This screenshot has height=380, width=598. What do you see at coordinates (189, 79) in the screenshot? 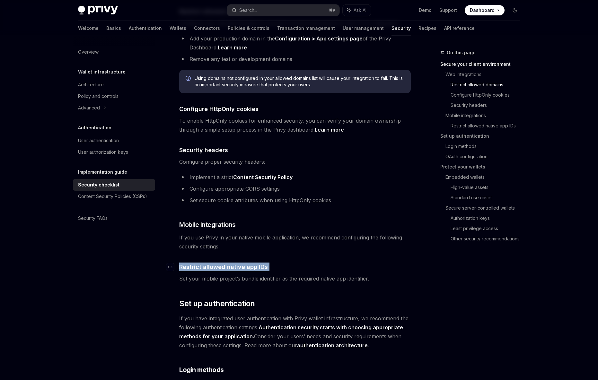
I see `svg: Info` at bounding box center [189, 79].